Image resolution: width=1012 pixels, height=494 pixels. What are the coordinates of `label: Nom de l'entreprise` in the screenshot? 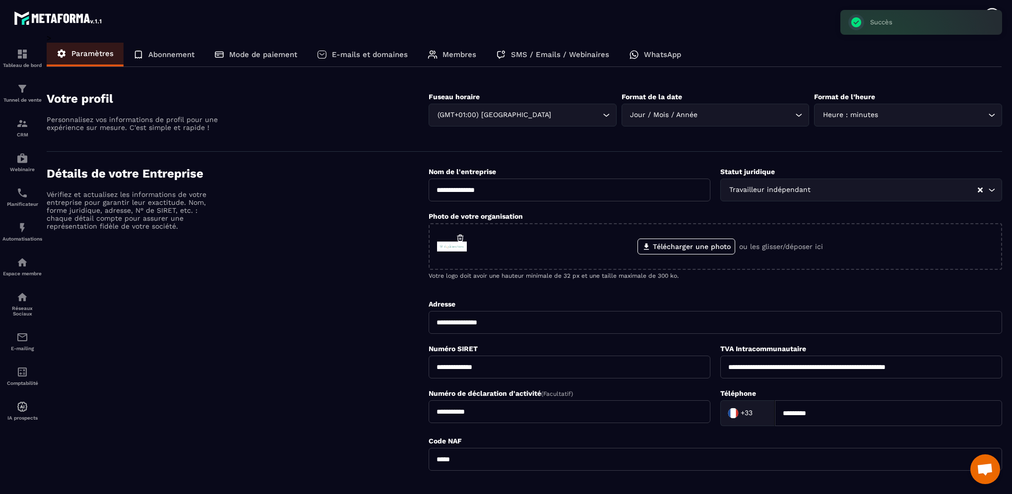 It's located at (462, 172).